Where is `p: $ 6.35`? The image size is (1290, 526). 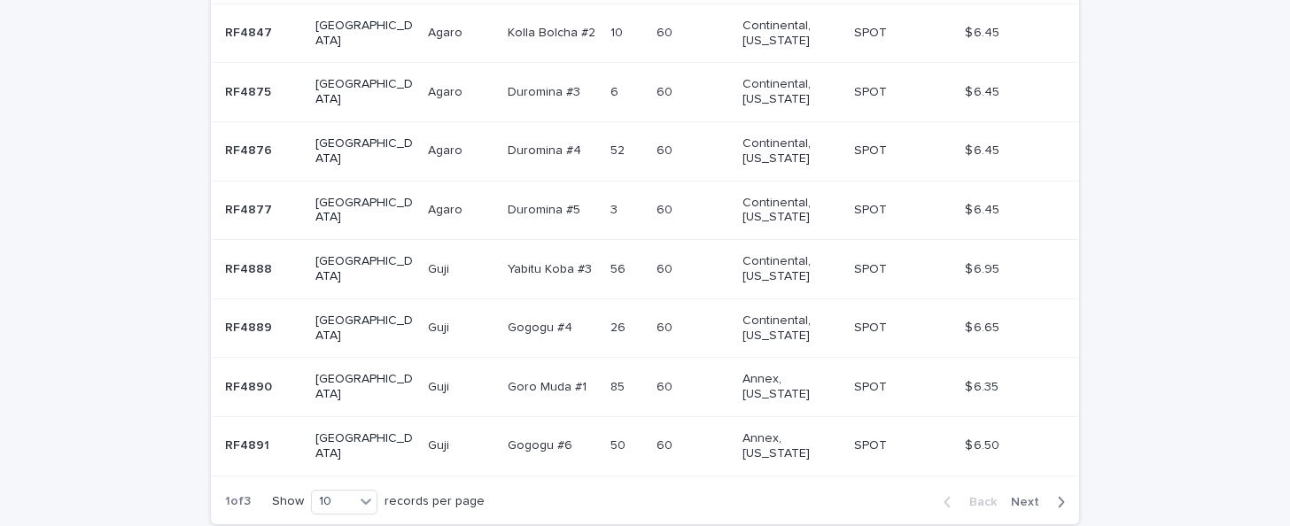
p: $ 6.35 is located at coordinates (983, 385).